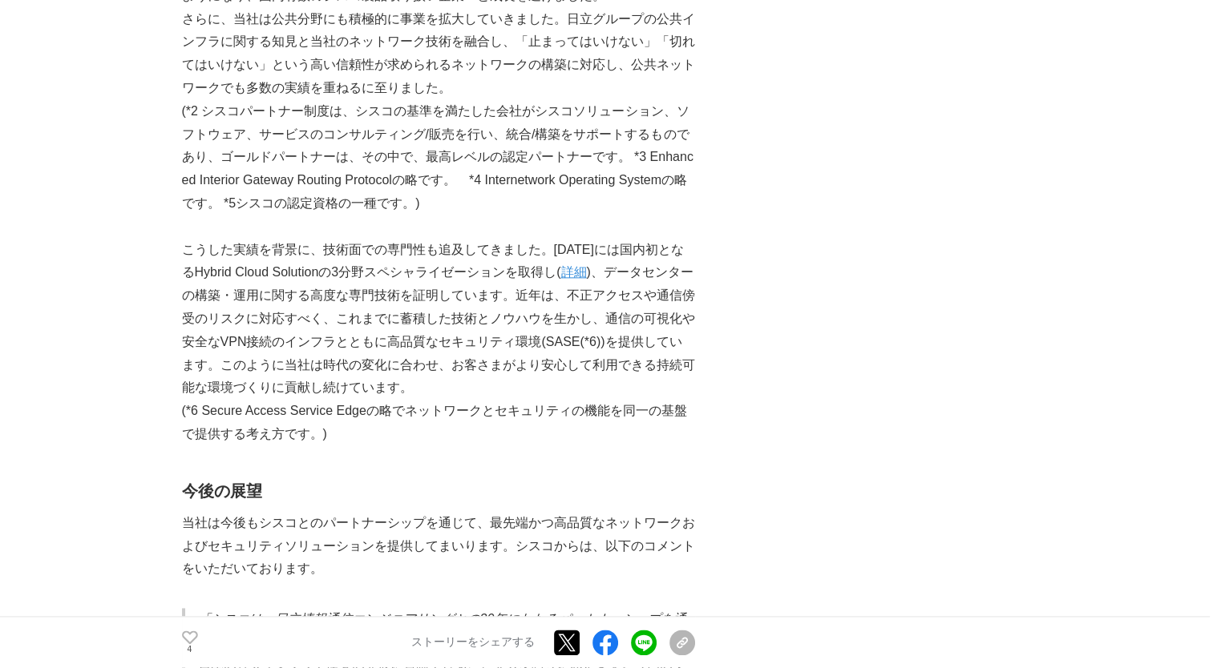 The image size is (1213, 668). Describe the element at coordinates (473, 644) in the screenshot. I see `p: ストーリーをシェアする` at that location.